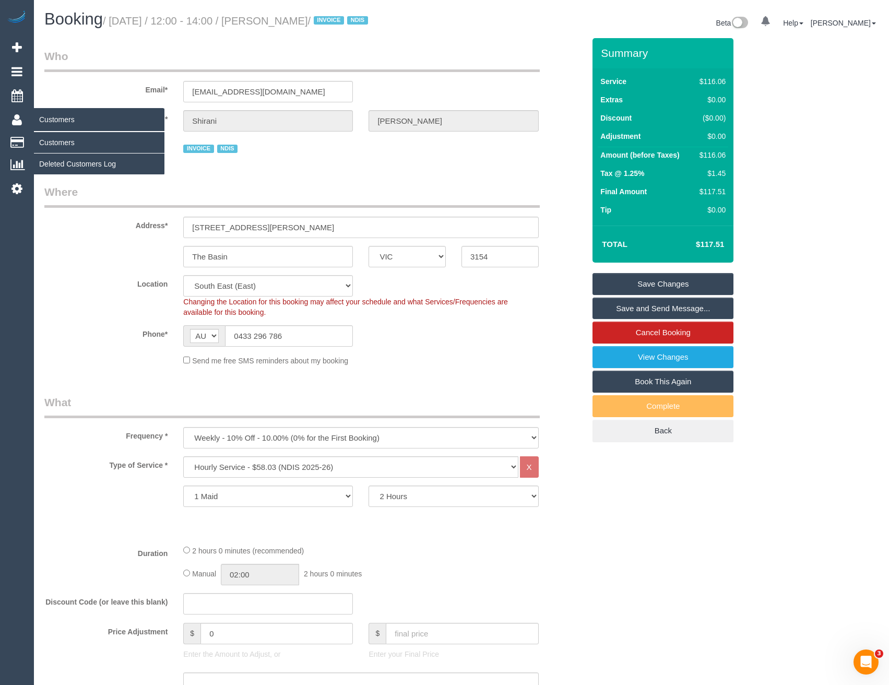  I want to click on span: Booking, so click(74, 19).